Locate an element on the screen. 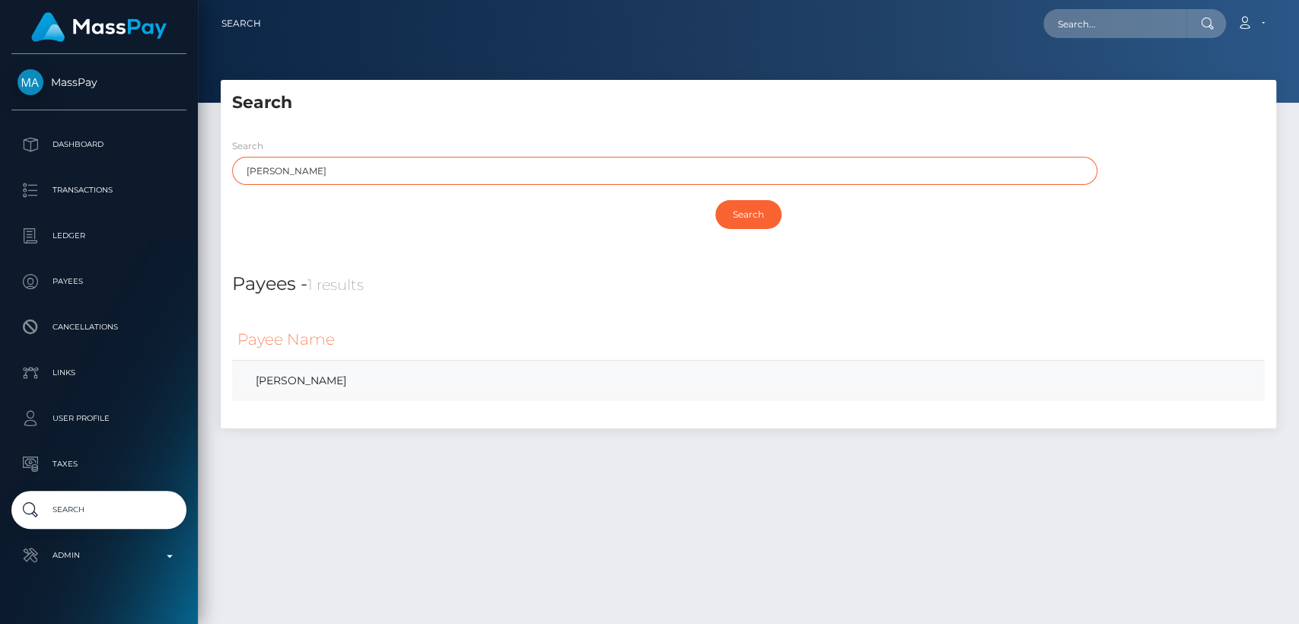 The image size is (1299, 624). p: Cancellations is located at coordinates (99, 327).